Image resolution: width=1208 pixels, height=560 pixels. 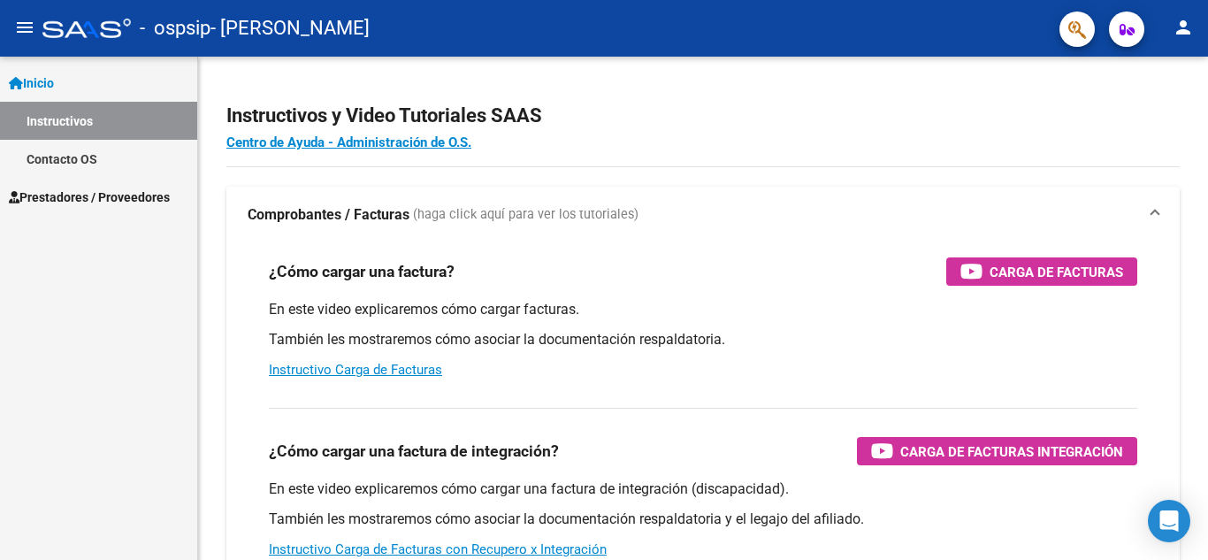 I want to click on a: Centro de Ayuda - Administración de O.S., so click(x=348, y=142).